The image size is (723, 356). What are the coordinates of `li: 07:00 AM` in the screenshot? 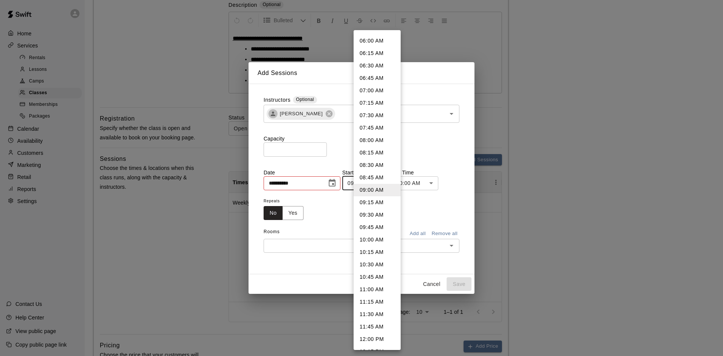 It's located at (377, 90).